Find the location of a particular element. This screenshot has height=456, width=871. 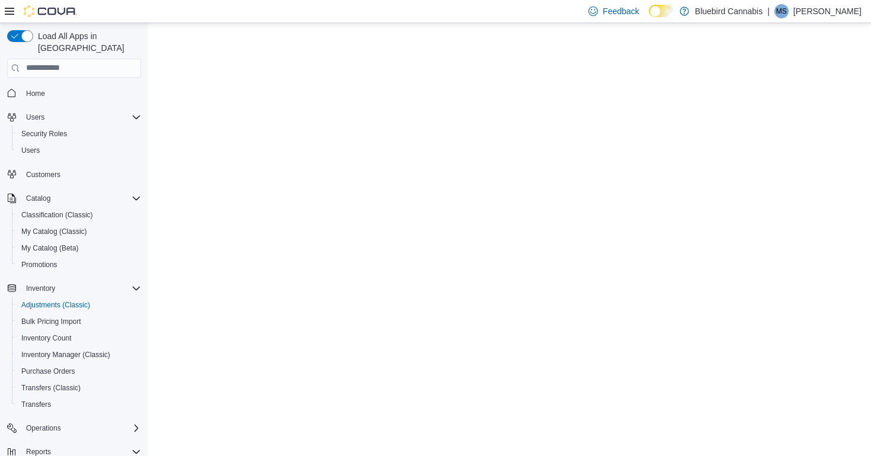

button: Customers is located at coordinates (74, 174).